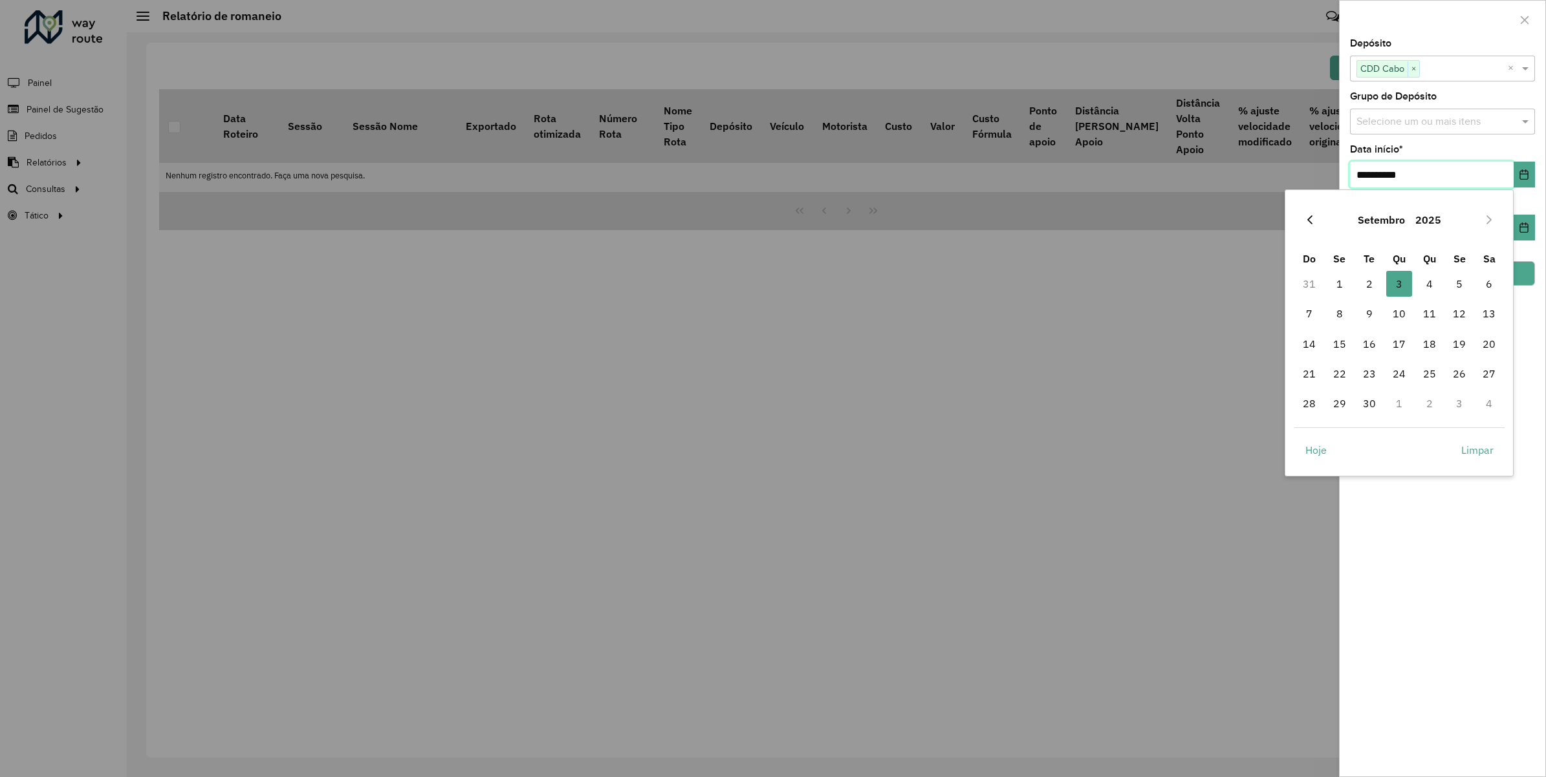  Describe the element at coordinates (1429, 344) in the screenshot. I see `span: 18` at that location.